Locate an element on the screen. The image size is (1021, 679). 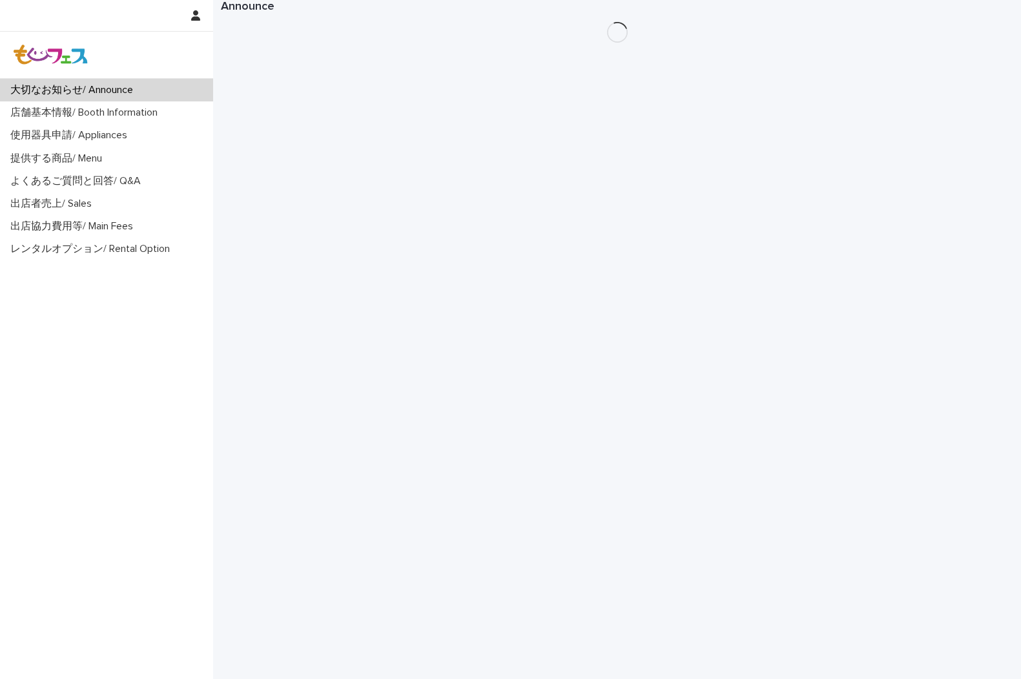
p: 提供する商品/ Menu is located at coordinates (59, 158).